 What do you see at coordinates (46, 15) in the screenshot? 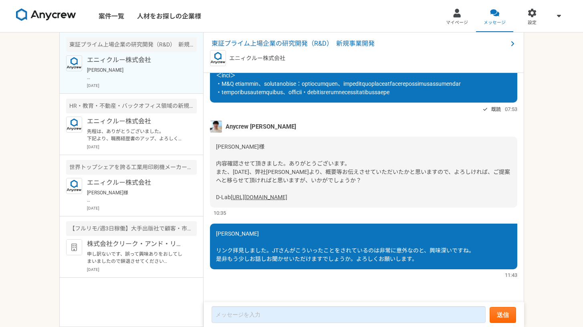
I see `img: 8DqYSo04kwAAAAASUVORK5CYII=` at bounding box center [46, 15].